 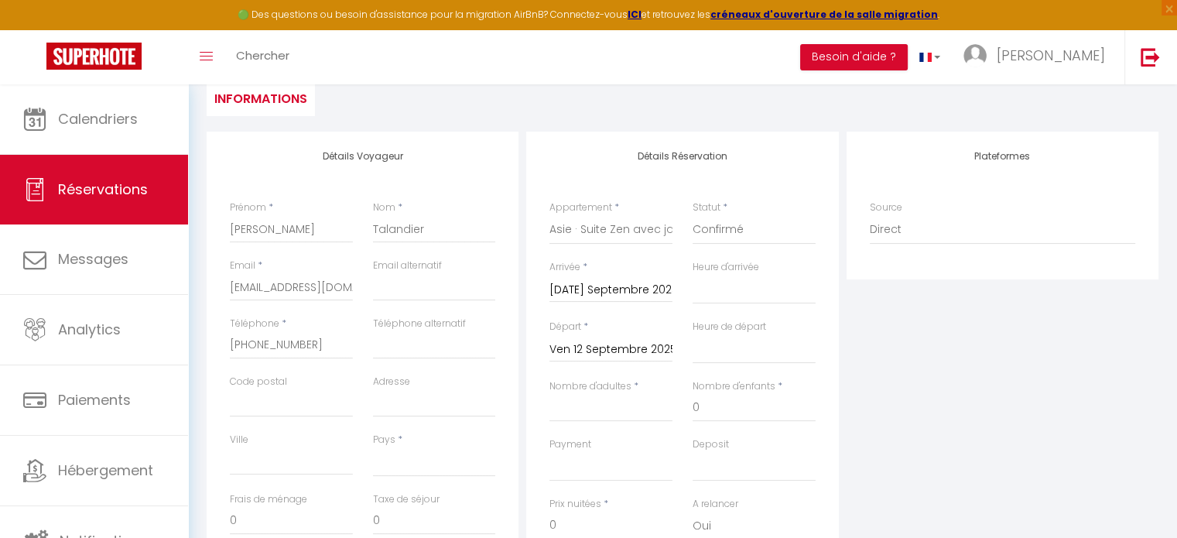 What do you see at coordinates (97, 118) in the screenshot?
I see `span: Calendriers` at bounding box center [97, 118].